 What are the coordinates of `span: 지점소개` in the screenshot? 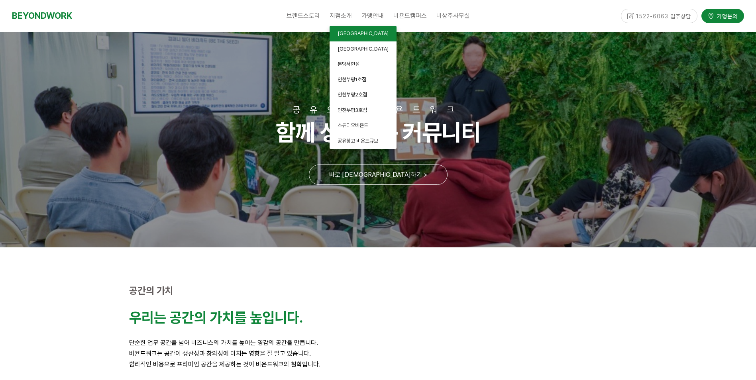 It's located at (341, 16).